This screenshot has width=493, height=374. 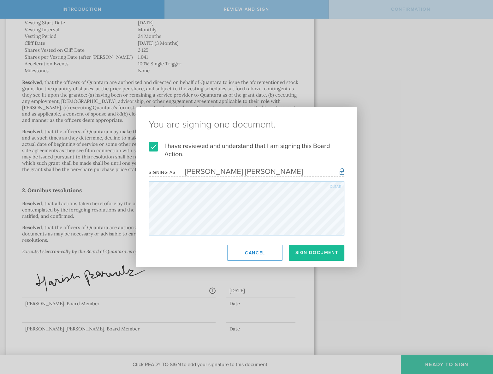 What do you see at coordinates (246, 125) in the screenshot?
I see `ng-pluralize: You are signing one document.` at bounding box center [246, 125].